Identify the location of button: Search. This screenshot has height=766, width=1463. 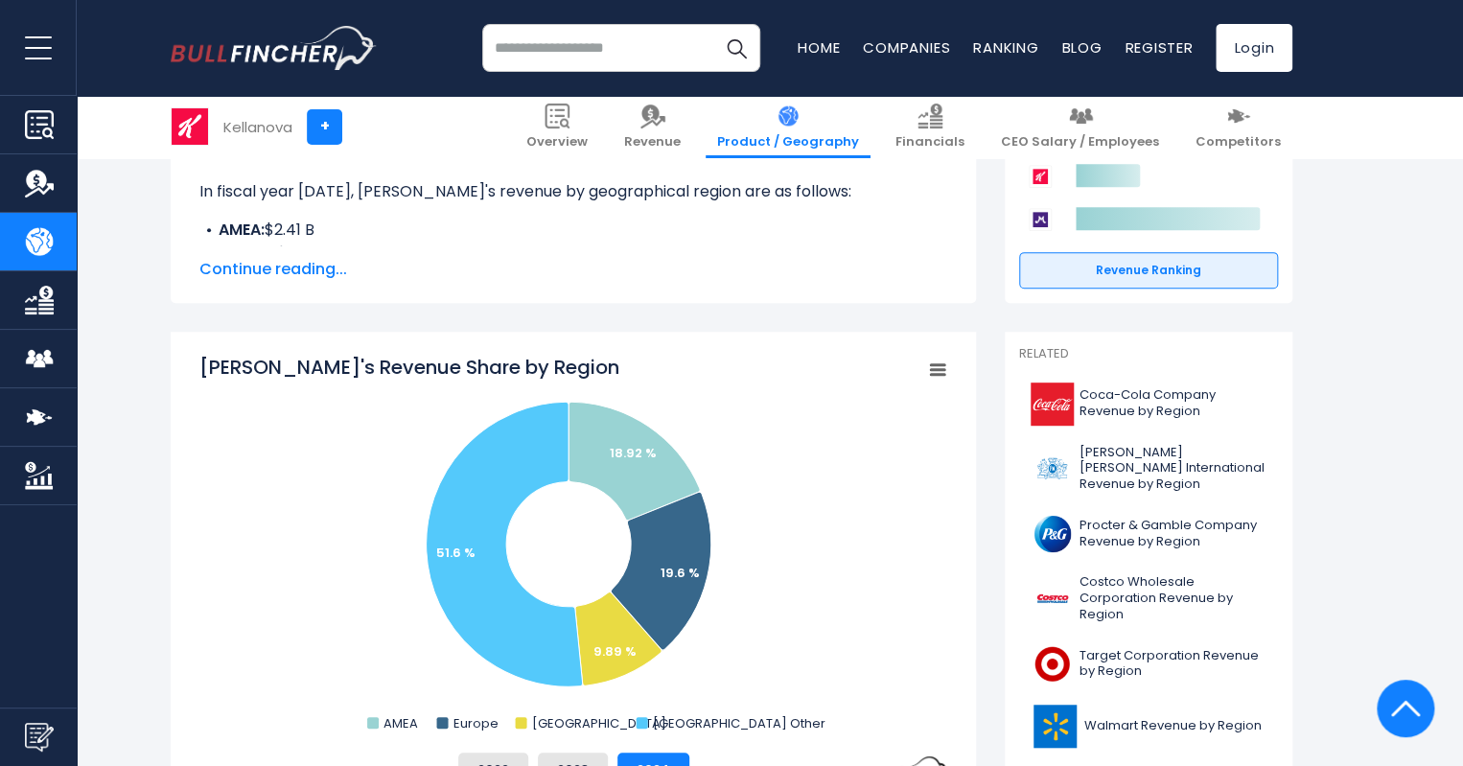
(736, 48).